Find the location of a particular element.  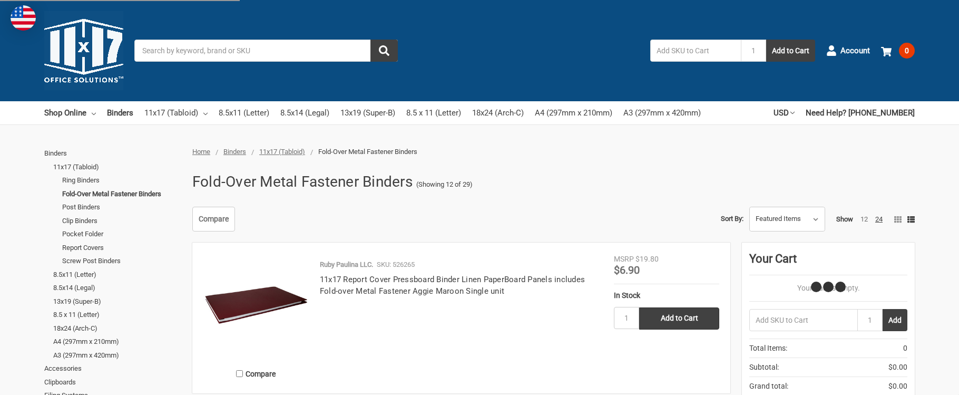

a: Post Binders is located at coordinates (121, 207).